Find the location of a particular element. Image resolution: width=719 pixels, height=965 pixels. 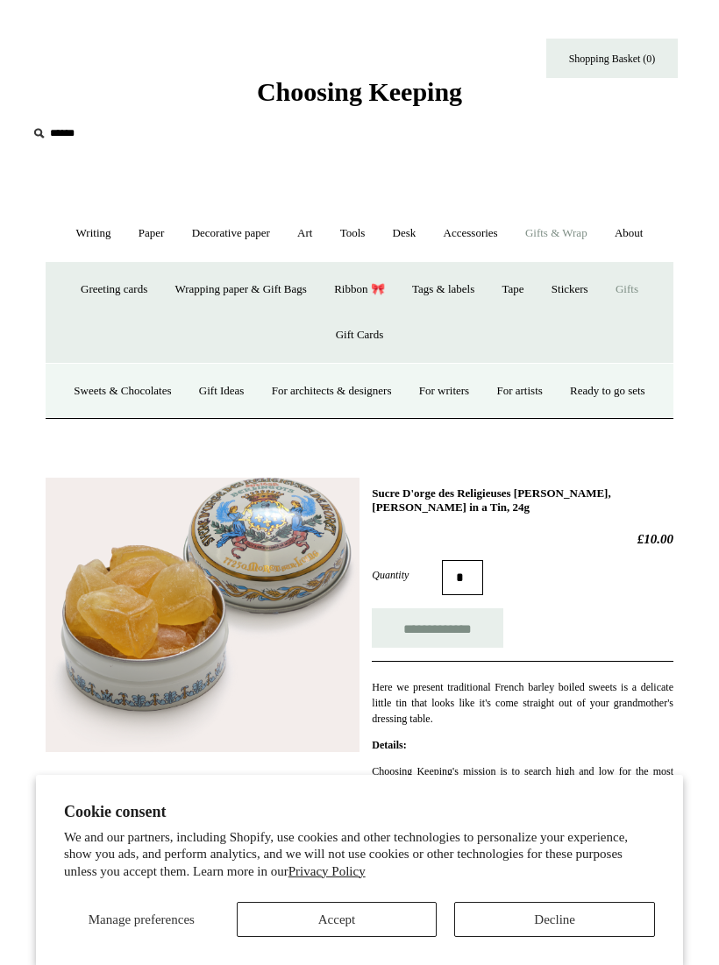

a: Tags & labels is located at coordinates (443, 289).